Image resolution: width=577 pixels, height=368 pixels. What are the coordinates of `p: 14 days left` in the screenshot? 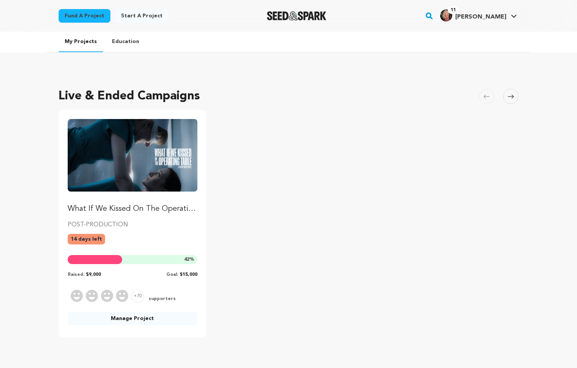 It's located at (86, 239).